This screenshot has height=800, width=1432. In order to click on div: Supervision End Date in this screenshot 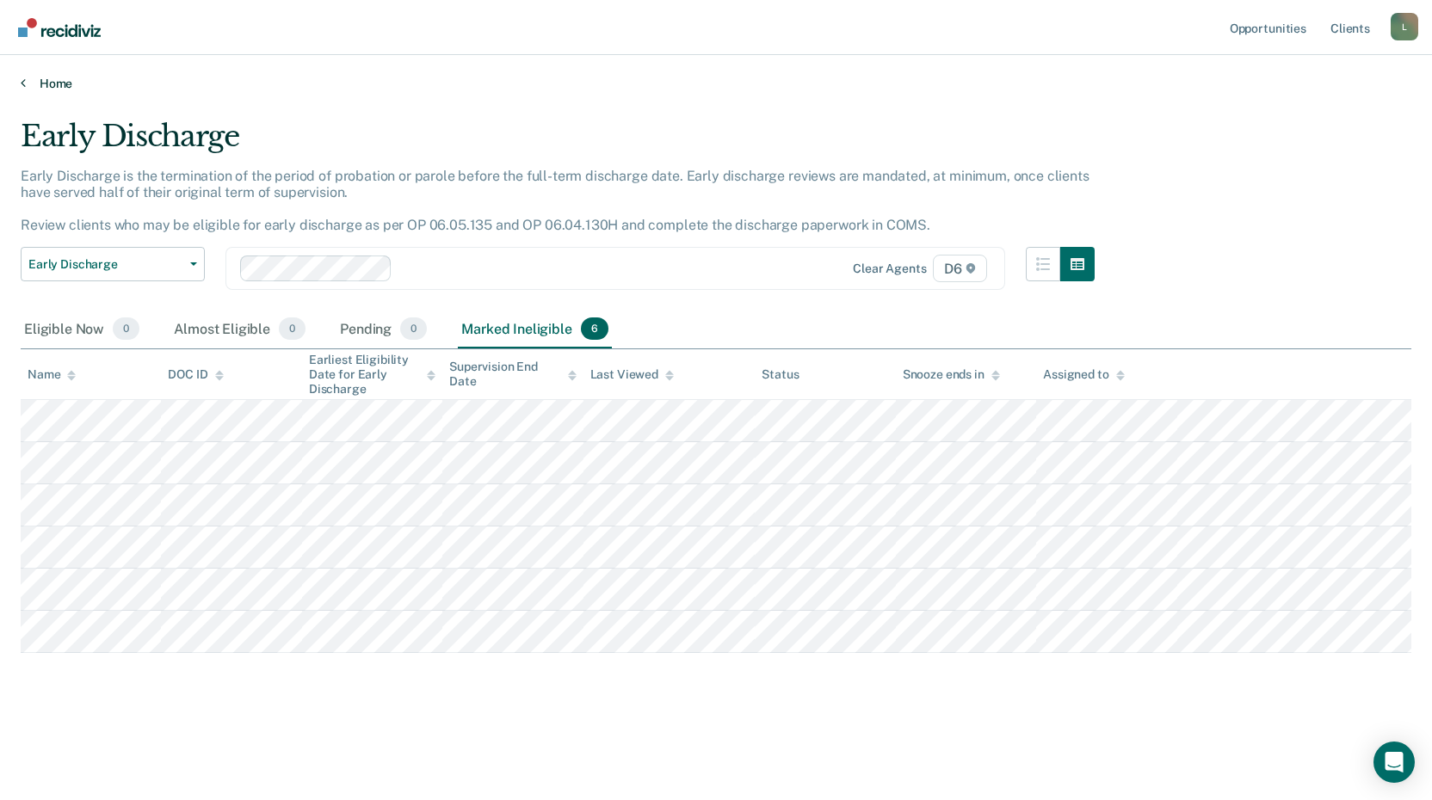, I will do `click(512, 374)`.